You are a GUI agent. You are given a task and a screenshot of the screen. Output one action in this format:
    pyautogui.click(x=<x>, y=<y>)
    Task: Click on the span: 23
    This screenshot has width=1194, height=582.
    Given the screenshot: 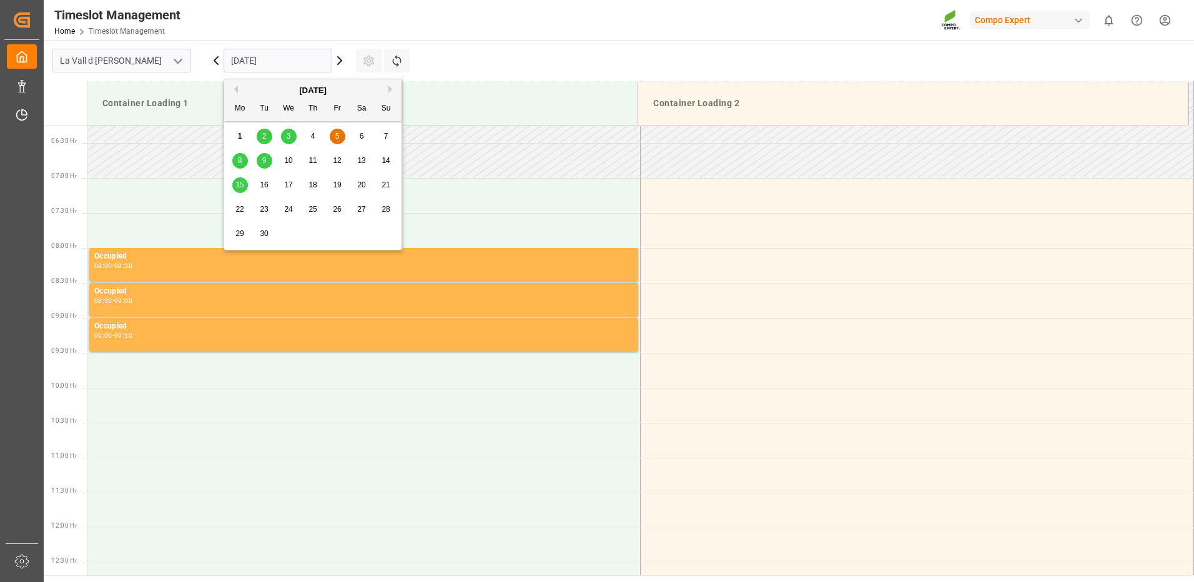 What is the action you would take?
    pyautogui.click(x=264, y=209)
    